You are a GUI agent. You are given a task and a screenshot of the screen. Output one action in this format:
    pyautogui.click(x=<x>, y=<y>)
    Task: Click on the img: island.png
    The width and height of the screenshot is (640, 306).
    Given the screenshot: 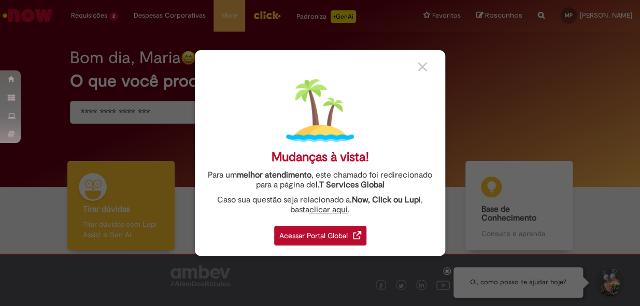 What is the action you would take?
    pyautogui.click(x=320, y=110)
    